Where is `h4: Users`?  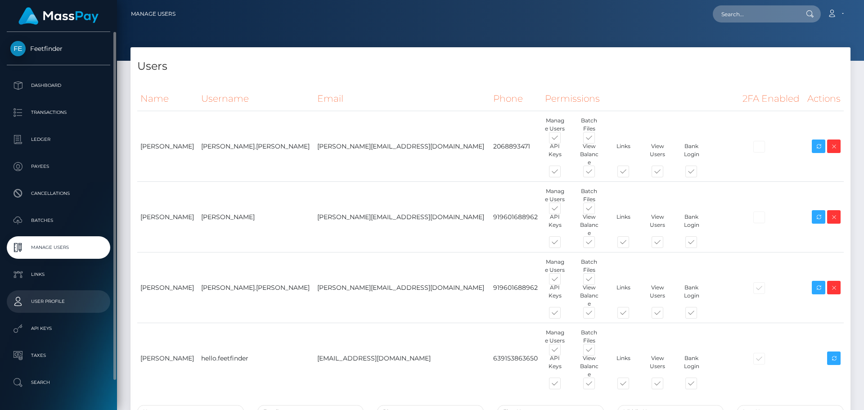
h4: Users is located at coordinates (490, 66).